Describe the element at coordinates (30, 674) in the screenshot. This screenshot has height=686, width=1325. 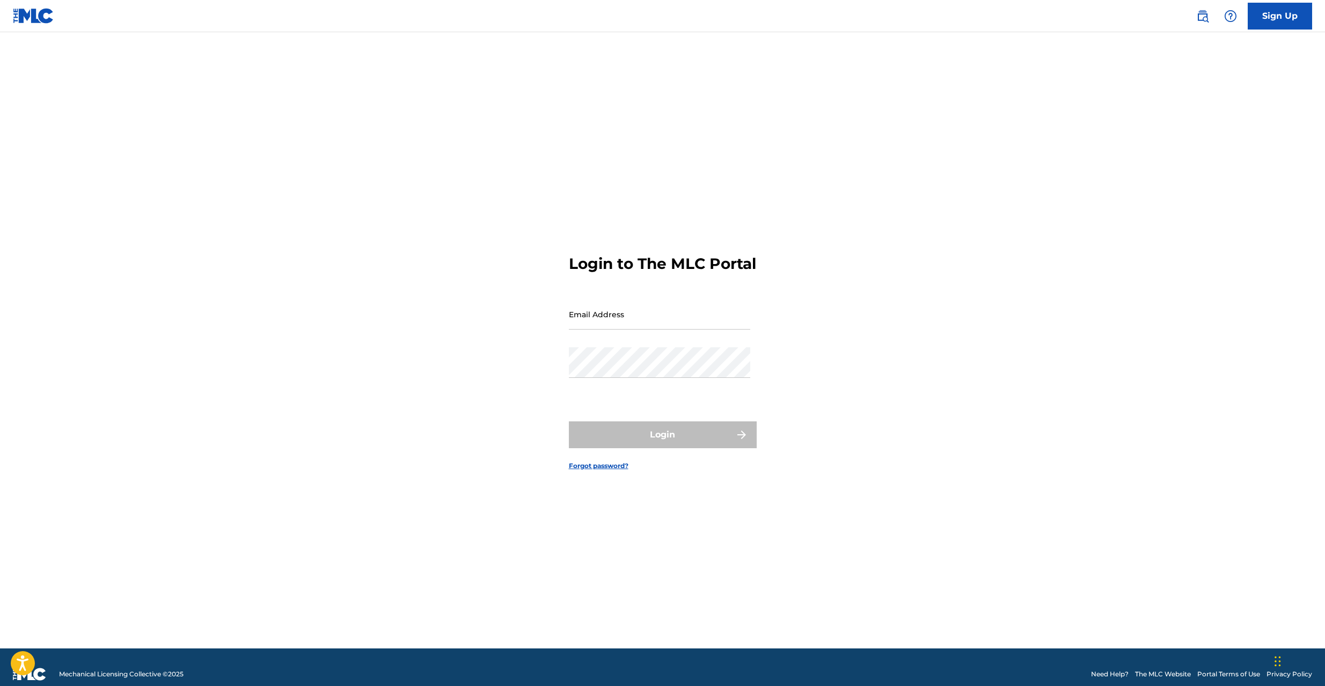
I see `img: logo` at that location.